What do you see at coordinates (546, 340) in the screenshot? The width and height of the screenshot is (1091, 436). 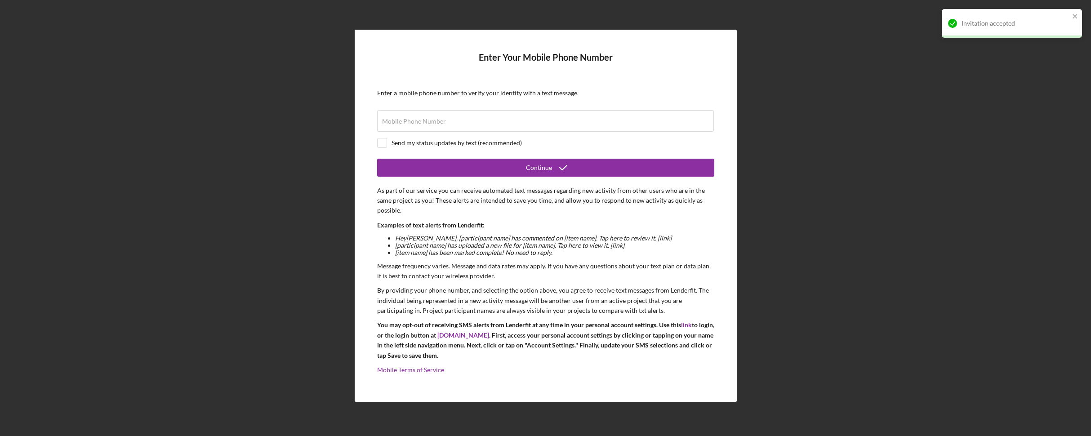 I see `p: You may opt-out of receiving SMS alerts from Lenderfit at any time in your personal account setti...` at bounding box center [546, 340].